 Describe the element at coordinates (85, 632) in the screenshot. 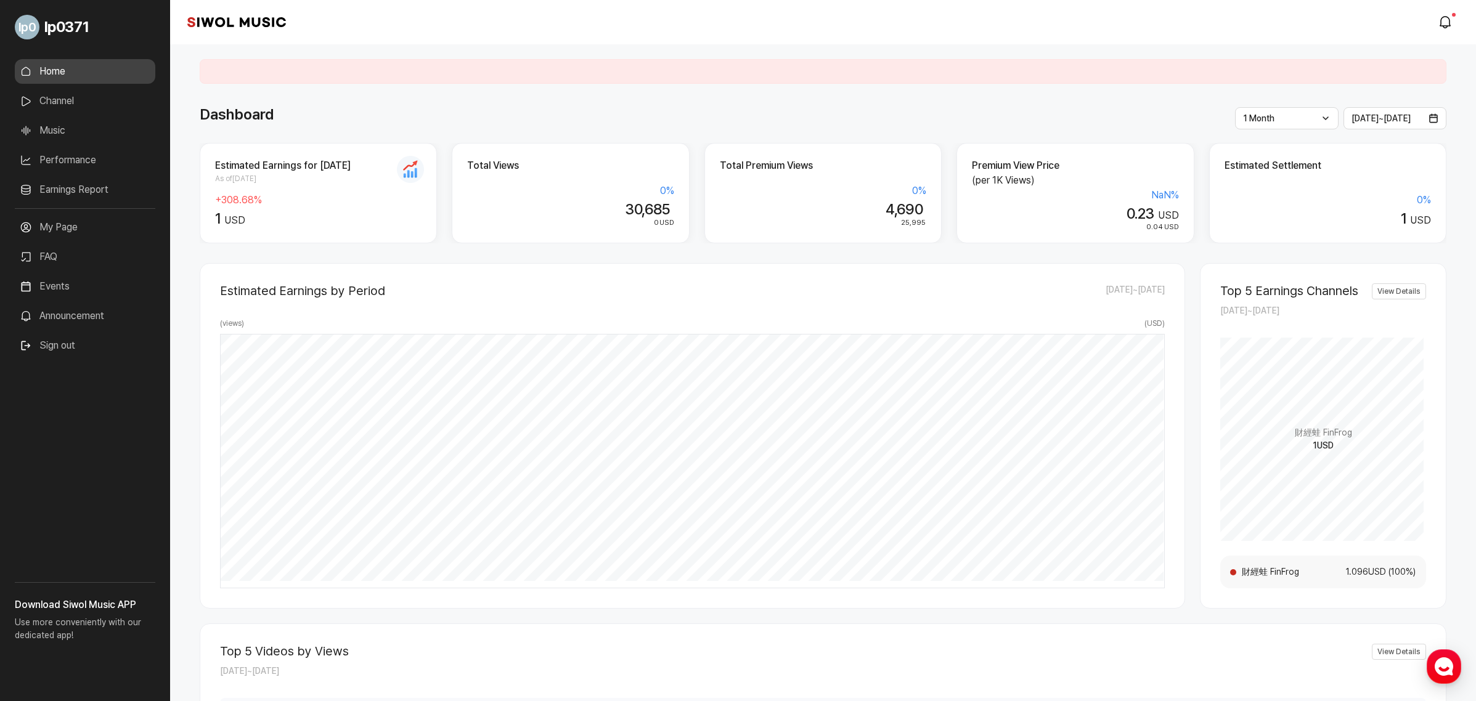

I see `p: Use more conveniently with our dedicated app!` at that location.